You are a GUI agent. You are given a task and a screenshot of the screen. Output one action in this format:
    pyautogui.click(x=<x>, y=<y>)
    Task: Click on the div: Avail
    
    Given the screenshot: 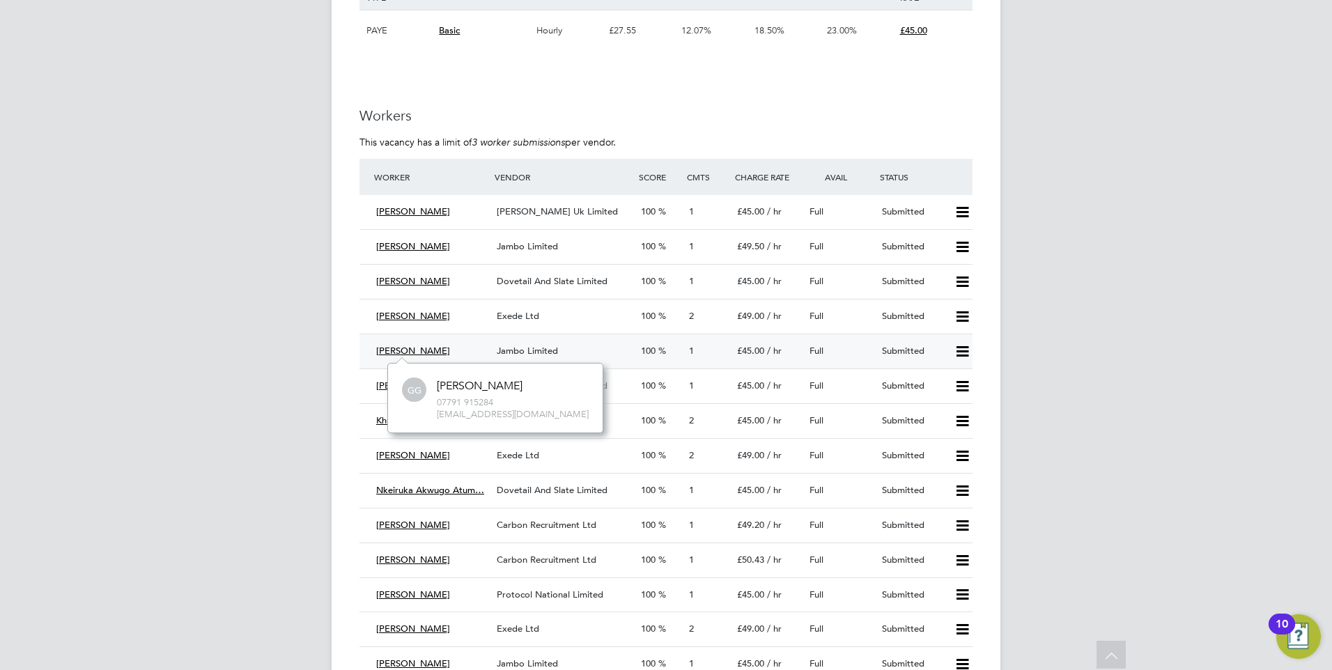 What is the action you would take?
    pyautogui.click(x=840, y=177)
    